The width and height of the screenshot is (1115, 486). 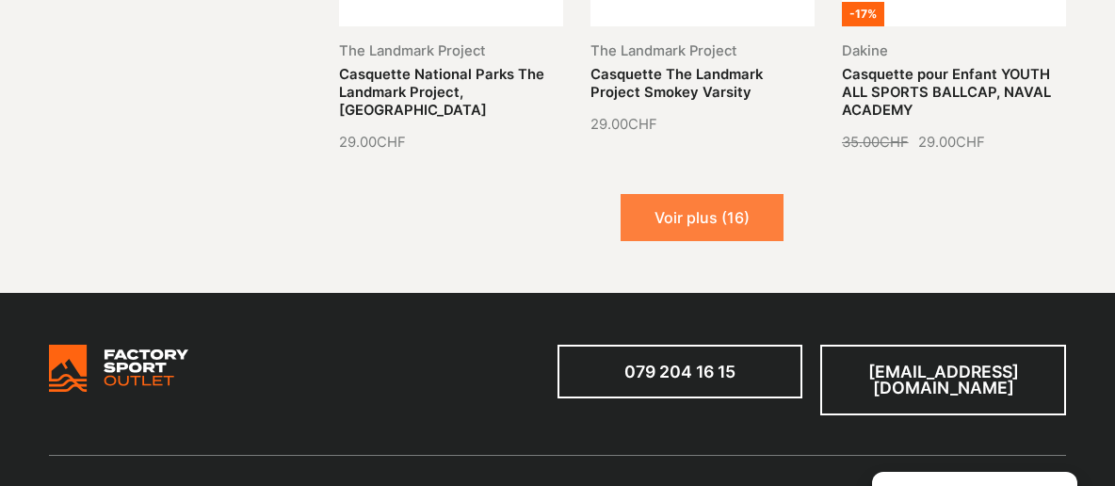 I want to click on img: Bricks Woocommerce Starter, so click(x=118, y=368).